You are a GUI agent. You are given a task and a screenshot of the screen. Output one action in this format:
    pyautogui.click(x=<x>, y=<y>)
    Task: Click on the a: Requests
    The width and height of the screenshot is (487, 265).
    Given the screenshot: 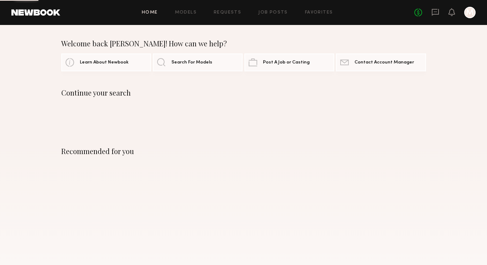 What is the action you would take?
    pyautogui.click(x=227, y=12)
    